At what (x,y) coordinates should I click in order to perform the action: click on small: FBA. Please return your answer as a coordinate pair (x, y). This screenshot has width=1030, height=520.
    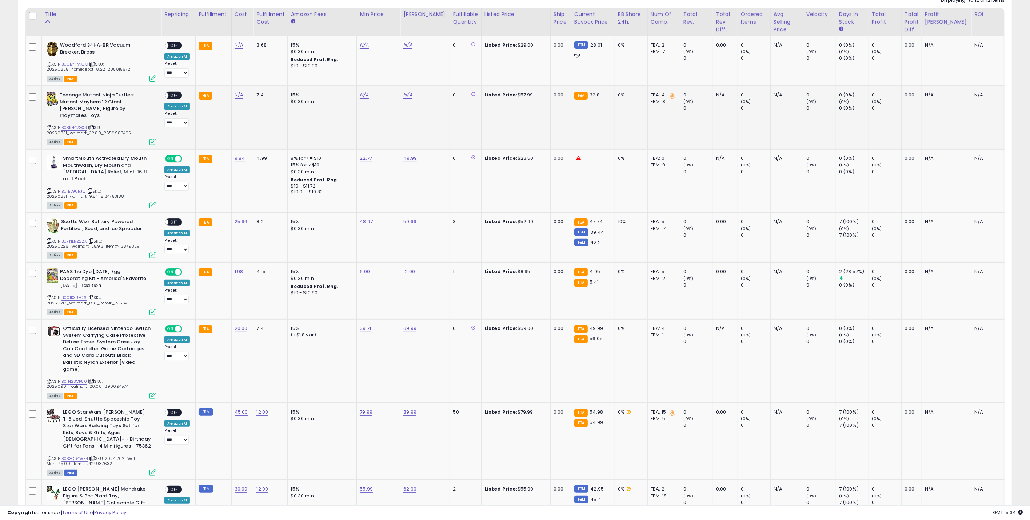
    Looking at the image, I should click on (581, 222).